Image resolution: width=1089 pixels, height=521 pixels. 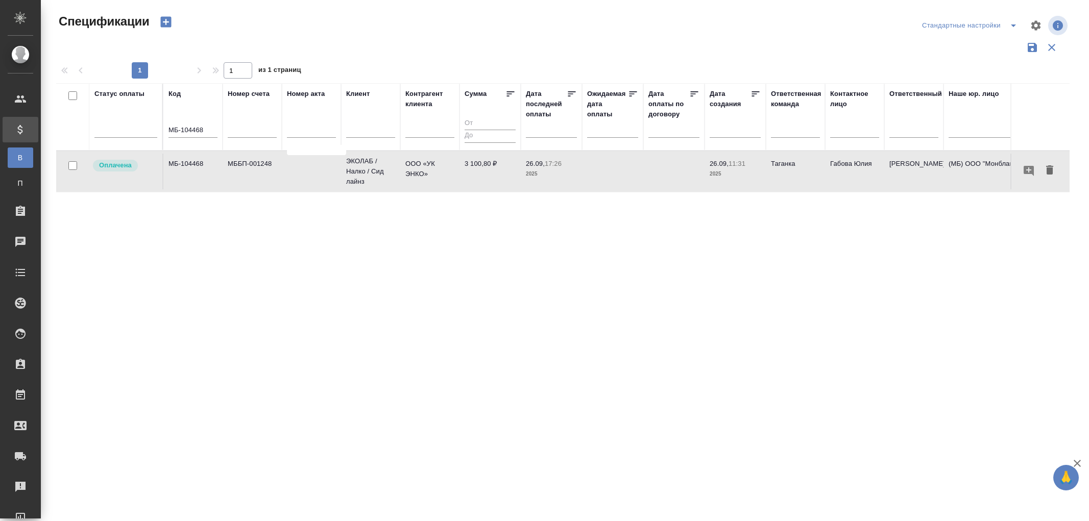 What do you see at coordinates (607, 104) in the screenshot?
I see `div: Ожидаемая дата оплаты` at bounding box center [607, 104].